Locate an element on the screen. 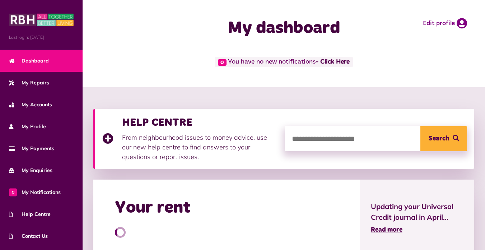 This screenshot has width=485, height=250. span: Dashboard is located at coordinates (29, 61).